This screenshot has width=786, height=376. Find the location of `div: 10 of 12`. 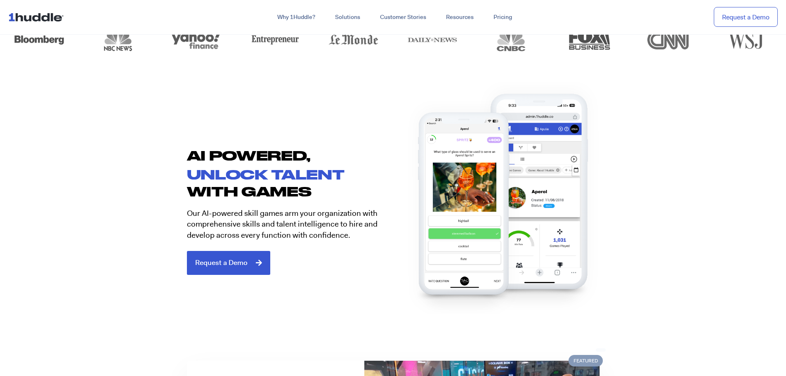

div: 10 of 12 is located at coordinates (275, 40).